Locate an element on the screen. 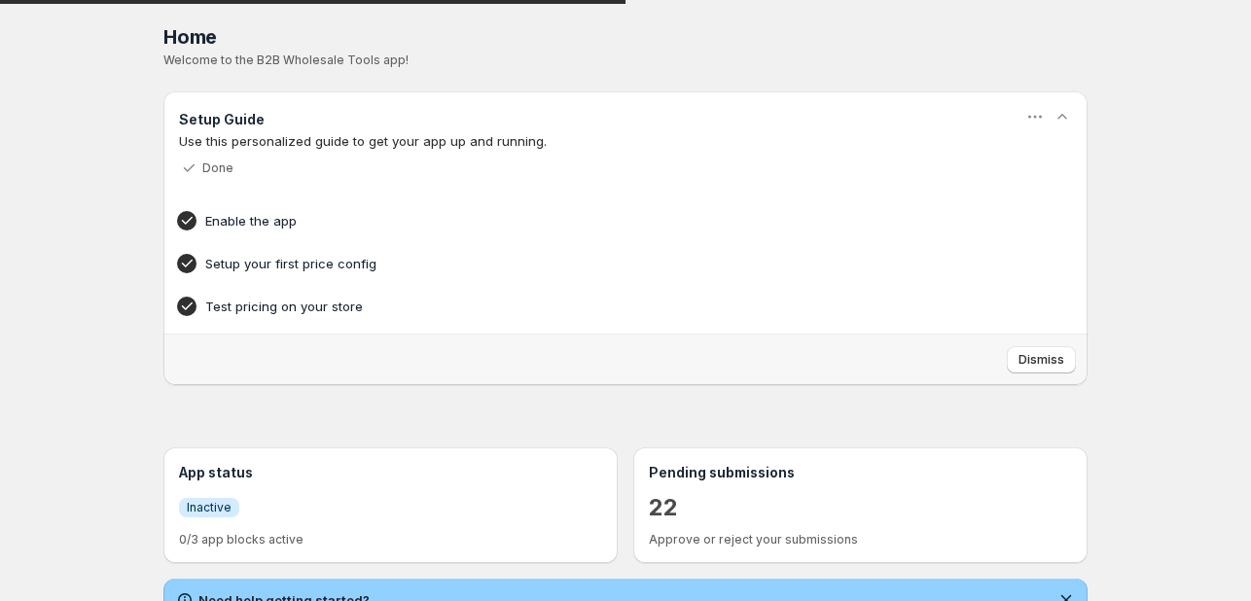 Image resolution: width=1251 pixels, height=601 pixels. h4: Test pricing on your store is located at coordinates (596, 307).